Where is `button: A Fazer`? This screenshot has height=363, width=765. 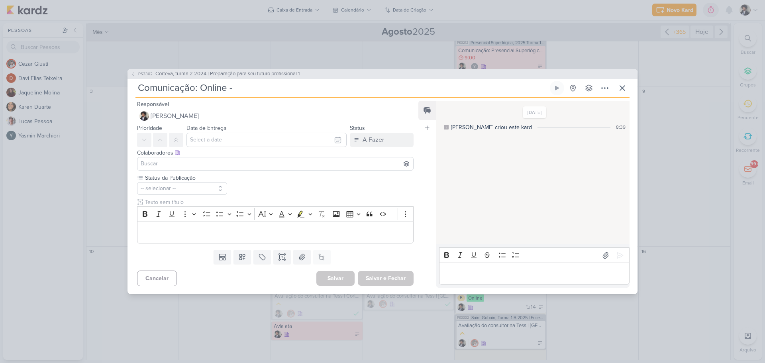 button: A Fazer is located at coordinates (382, 140).